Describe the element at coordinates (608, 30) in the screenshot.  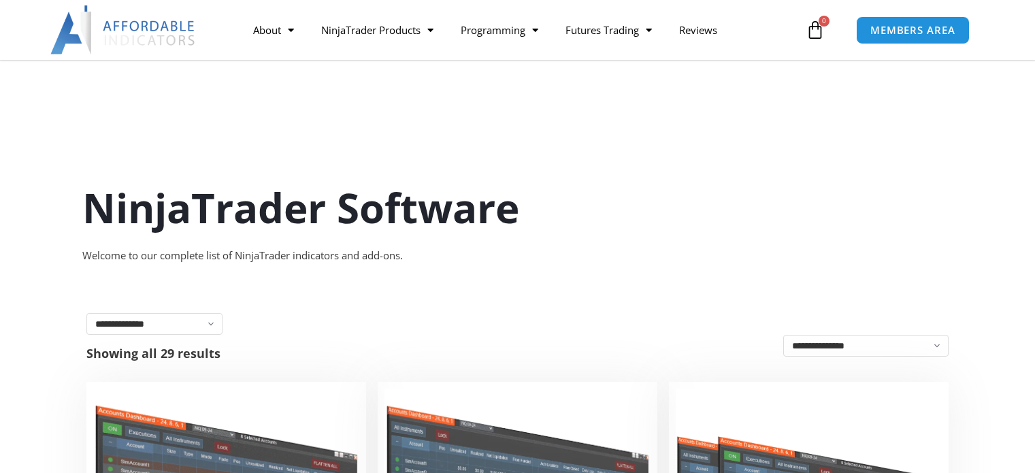
I see `a: Futures Trading` at that location.